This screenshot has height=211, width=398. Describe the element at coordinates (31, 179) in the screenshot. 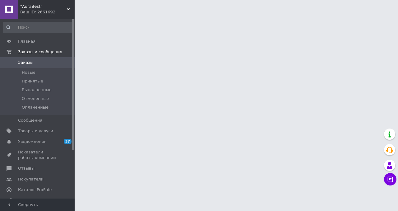

I see `span: Покупатели` at that location.